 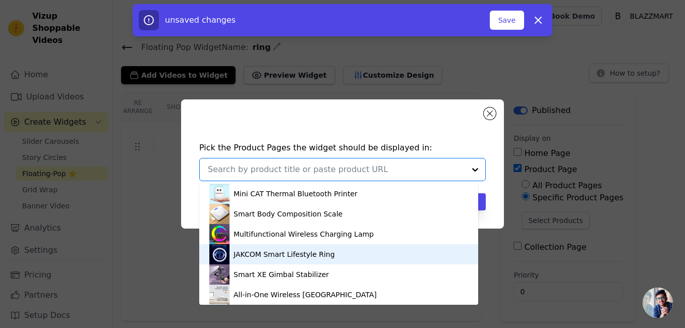 I want to click on div: Multifunctional Wireless Charging Lamp, so click(x=304, y=234).